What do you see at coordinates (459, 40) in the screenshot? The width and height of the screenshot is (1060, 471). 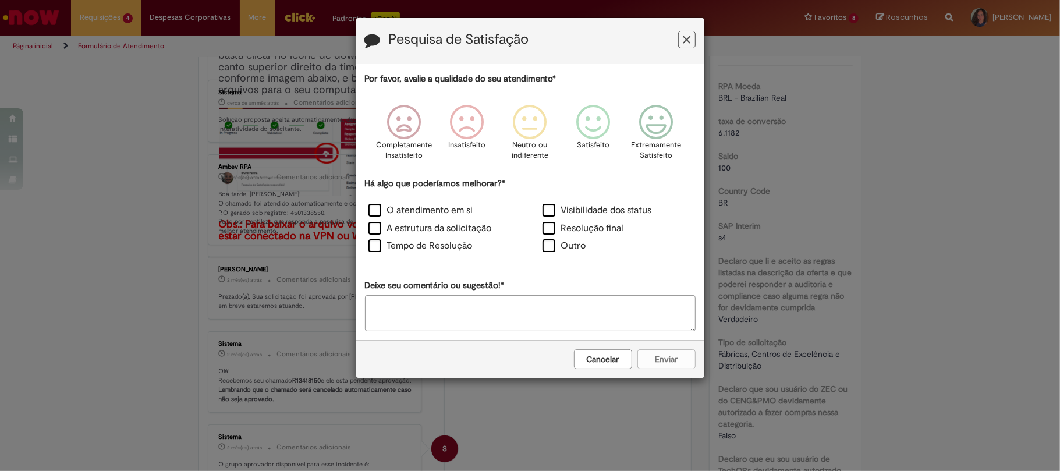 I see `label: Pesquisa de Satisfação` at bounding box center [459, 40].